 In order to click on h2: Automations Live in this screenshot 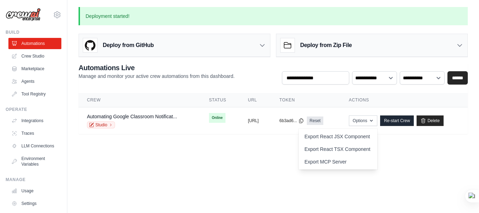, I will do `click(156, 68)`.